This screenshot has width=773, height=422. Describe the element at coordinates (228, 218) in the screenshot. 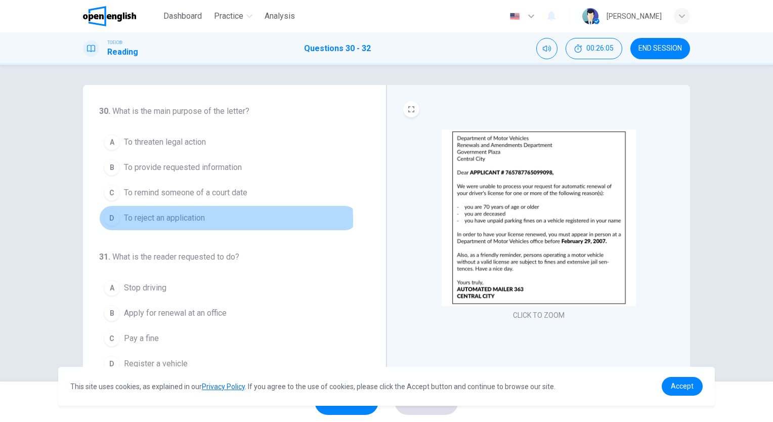

I see `button: DTo reject an application` at that location.